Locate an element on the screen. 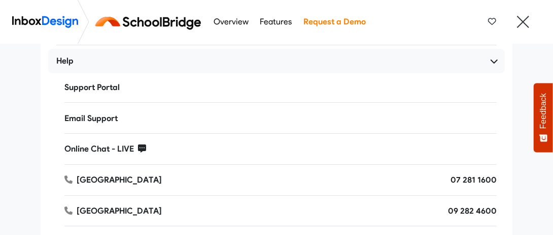 This screenshot has height=235, width=553. a: Online Chat - LIVE is located at coordinates (281, 149).